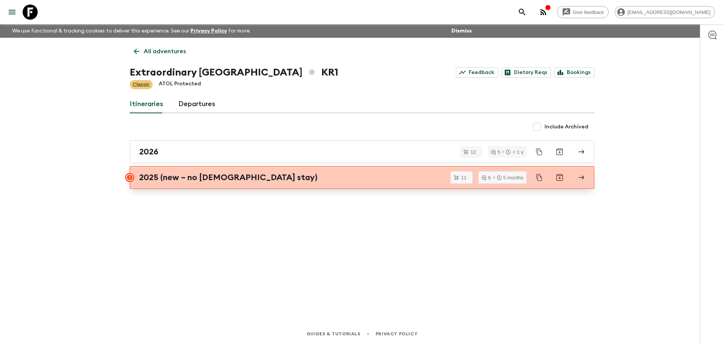 Image resolution: width=724 pixels, height=344 pixels. What do you see at coordinates (362, 152) in the screenshot?
I see `a: 2026` at bounding box center [362, 152].